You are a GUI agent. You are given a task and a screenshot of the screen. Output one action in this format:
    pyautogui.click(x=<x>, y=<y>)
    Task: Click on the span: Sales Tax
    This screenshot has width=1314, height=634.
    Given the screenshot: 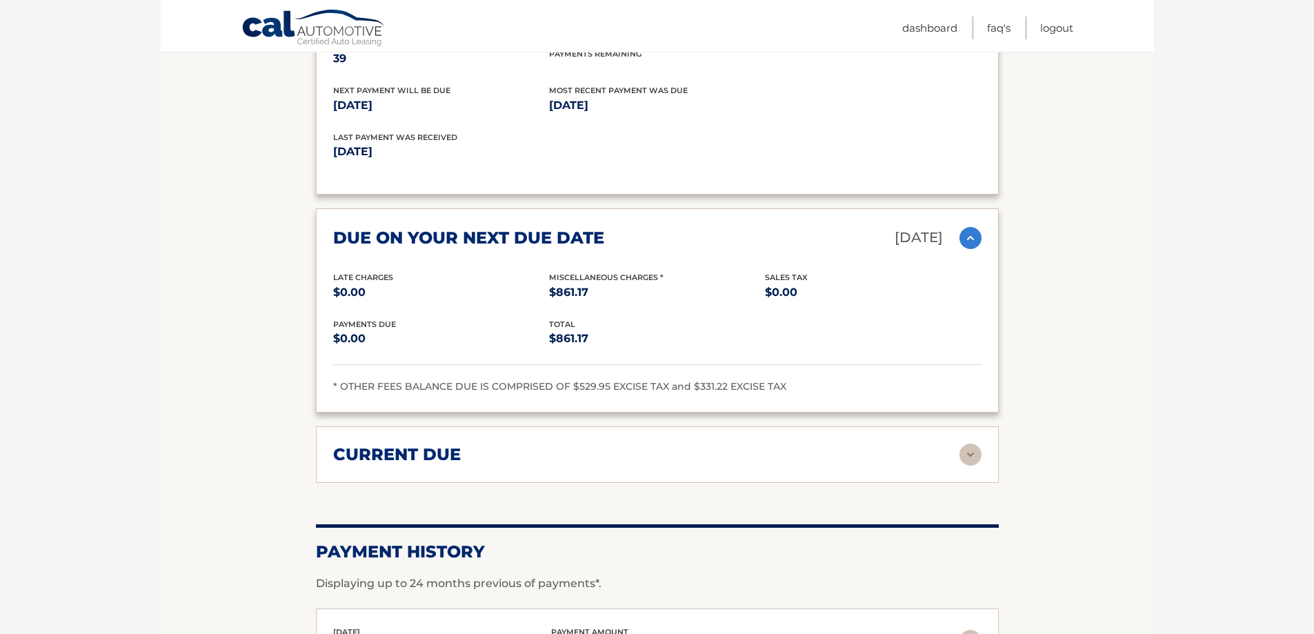 What is the action you would take?
    pyautogui.click(x=786, y=277)
    